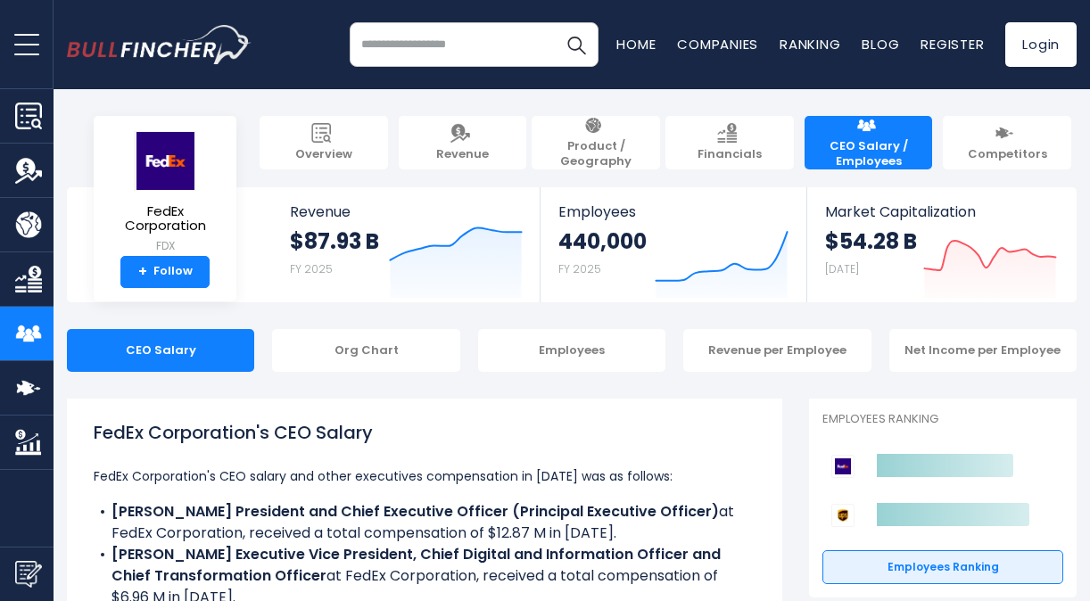 The height and width of the screenshot is (601, 1090). Describe the element at coordinates (425, 433) in the screenshot. I see `h1: FedEx Corporation's CEO Salary` at that location.